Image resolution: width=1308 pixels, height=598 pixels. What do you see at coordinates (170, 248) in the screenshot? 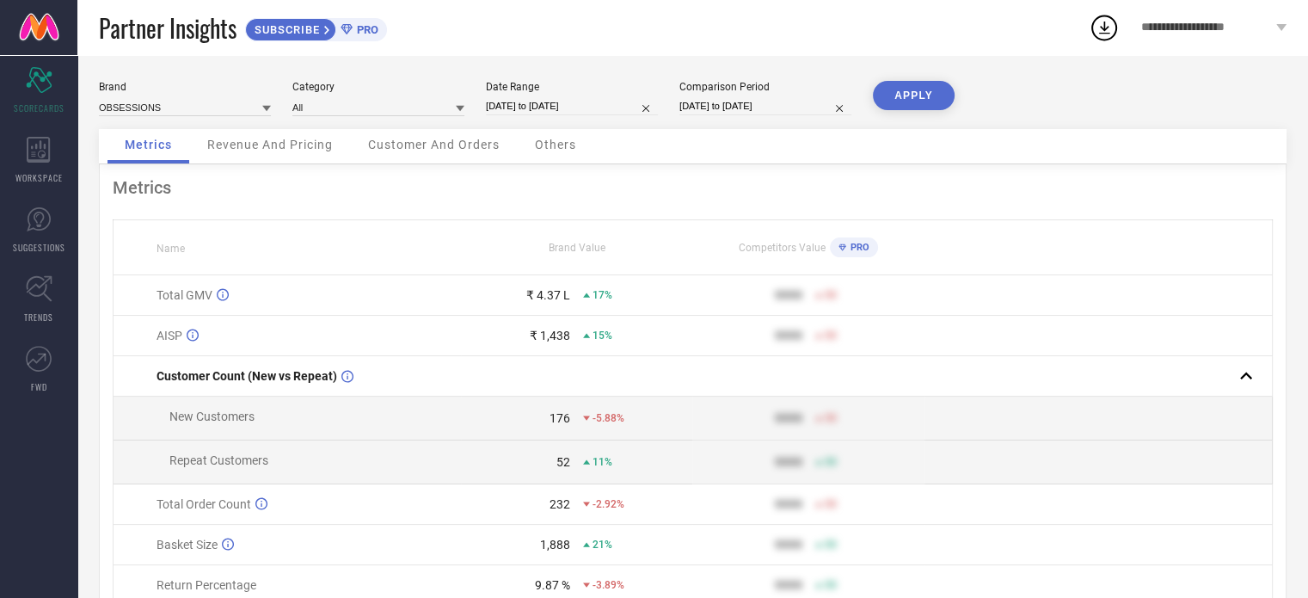
I see `span: Name` at bounding box center [170, 248].